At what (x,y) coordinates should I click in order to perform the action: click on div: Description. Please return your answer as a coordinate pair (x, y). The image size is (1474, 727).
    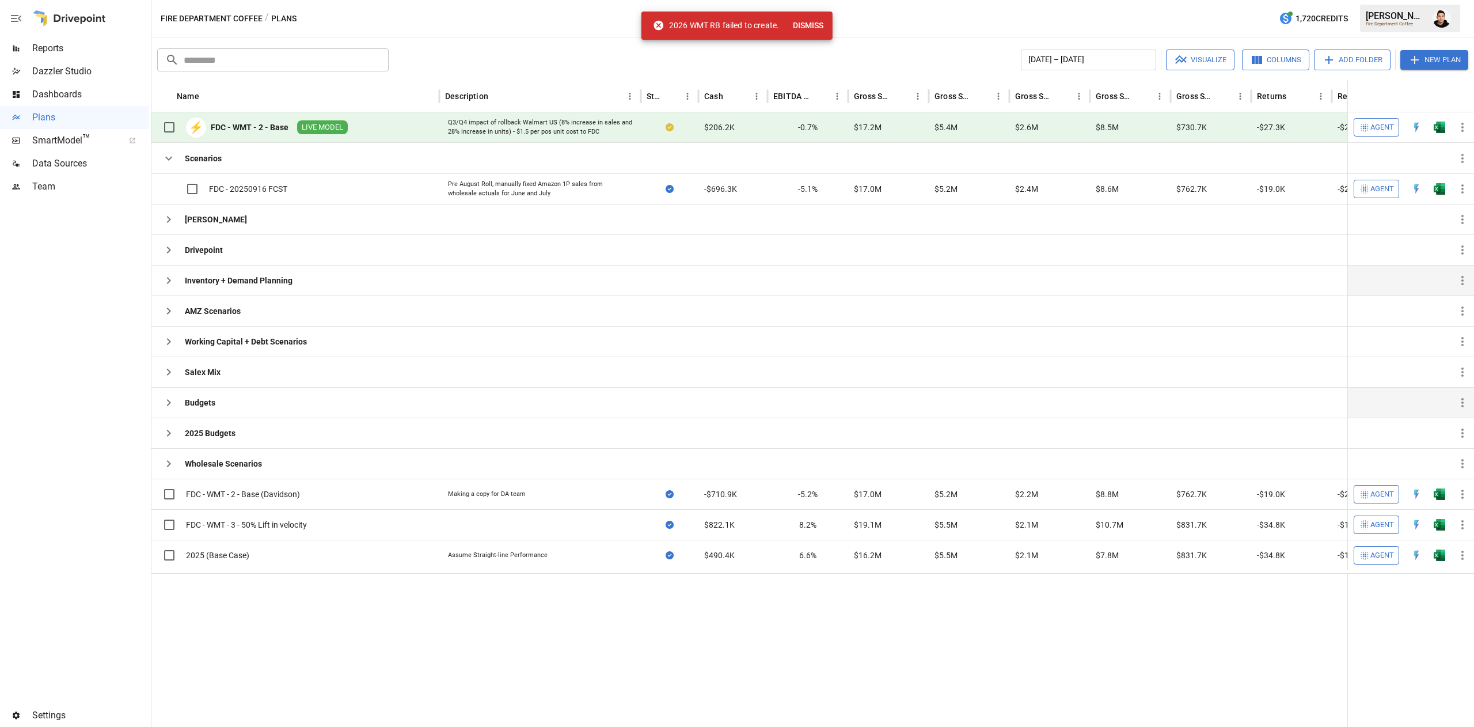
    Looking at the image, I should click on (466, 96).